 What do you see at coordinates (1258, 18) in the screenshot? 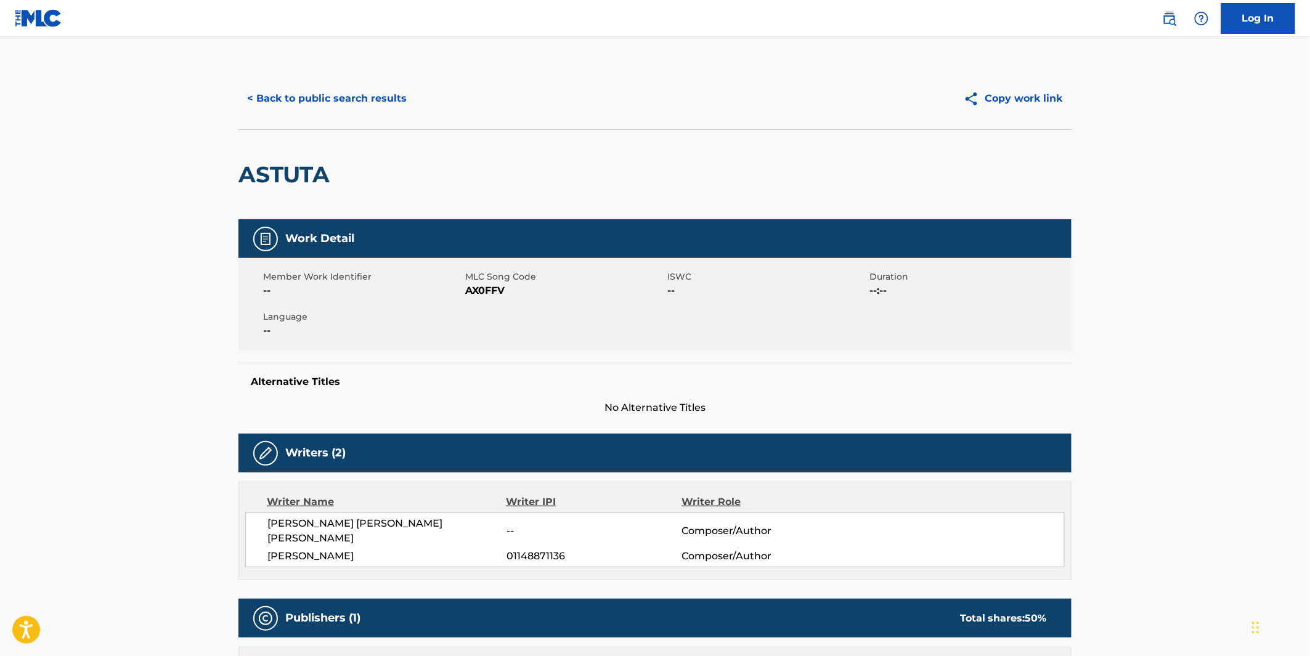
I see `a: Log In` at bounding box center [1258, 18].